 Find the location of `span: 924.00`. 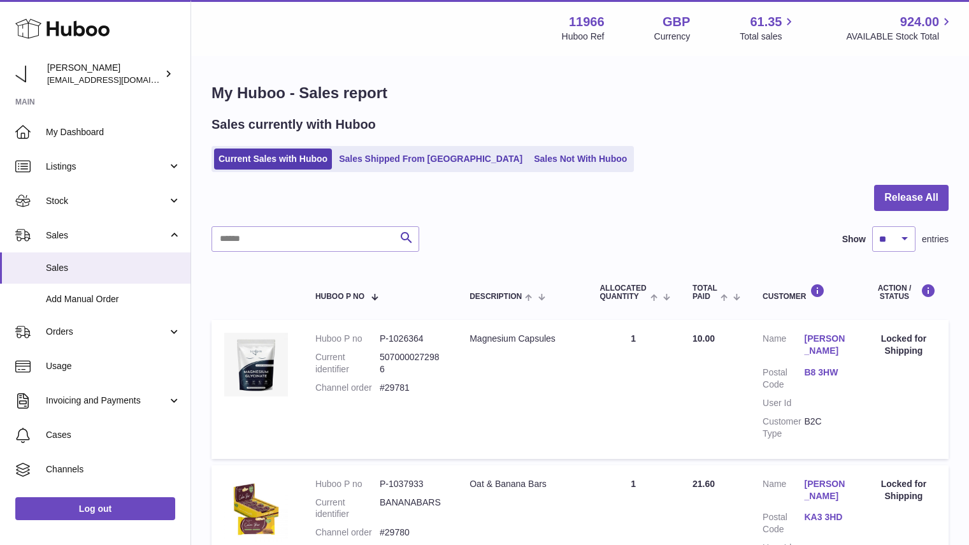

span: 924.00 is located at coordinates (920, 22).